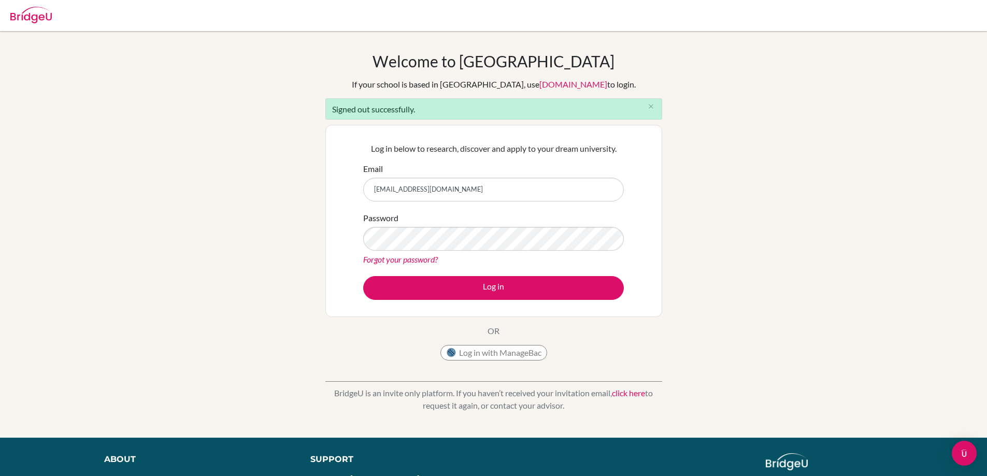 The height and width of the screenshot is (476, 987). What do you see at coordinates (396, 459) in the screenshot?
I see `div: Support` at bounding box center [396, 459].